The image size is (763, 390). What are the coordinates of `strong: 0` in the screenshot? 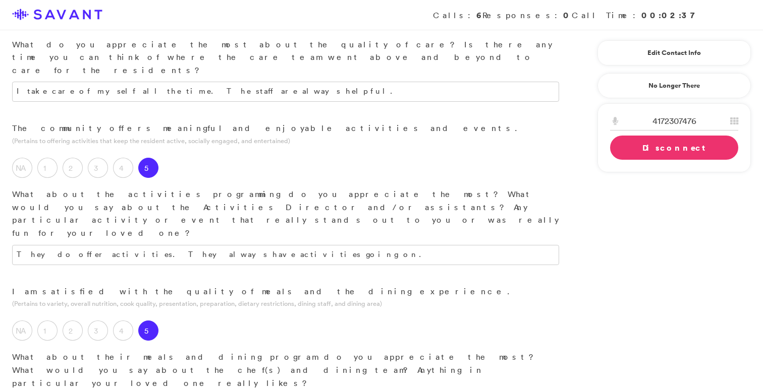 It's located at (567, 15).